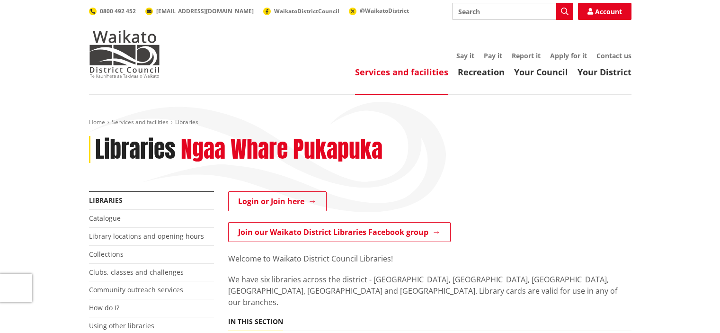  What do you see at coordinates (541, 72) in the screenshot?
I see `a: Your Council` at bounding box center [541, 72].